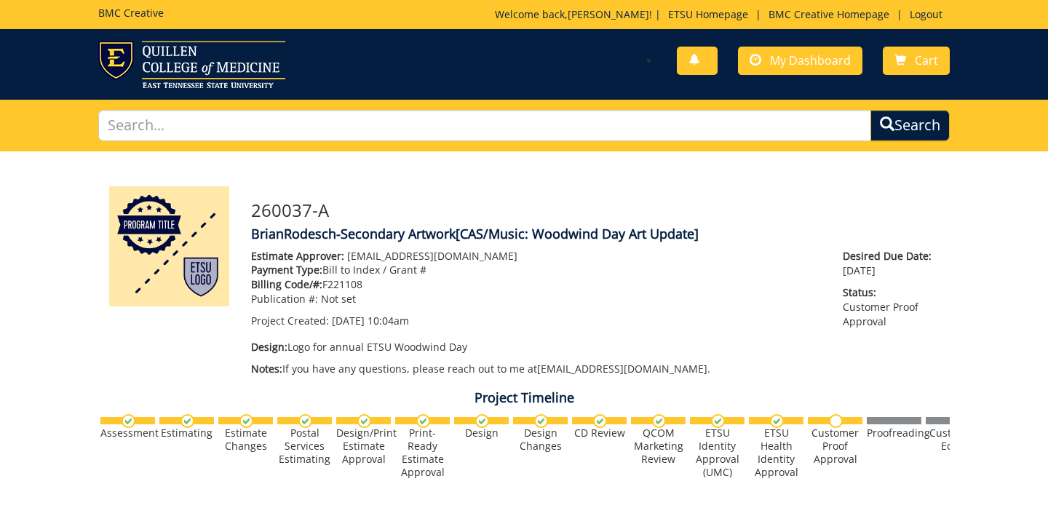 The height and width of the screenshot is (508, 1048). I want to click on p: F221108, so click(535, 284).